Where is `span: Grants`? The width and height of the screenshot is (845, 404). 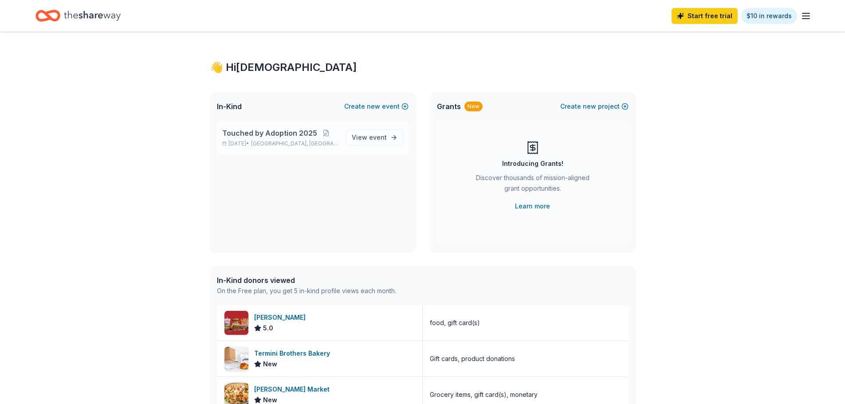 span: Grants is located at coordinates (449, 107).